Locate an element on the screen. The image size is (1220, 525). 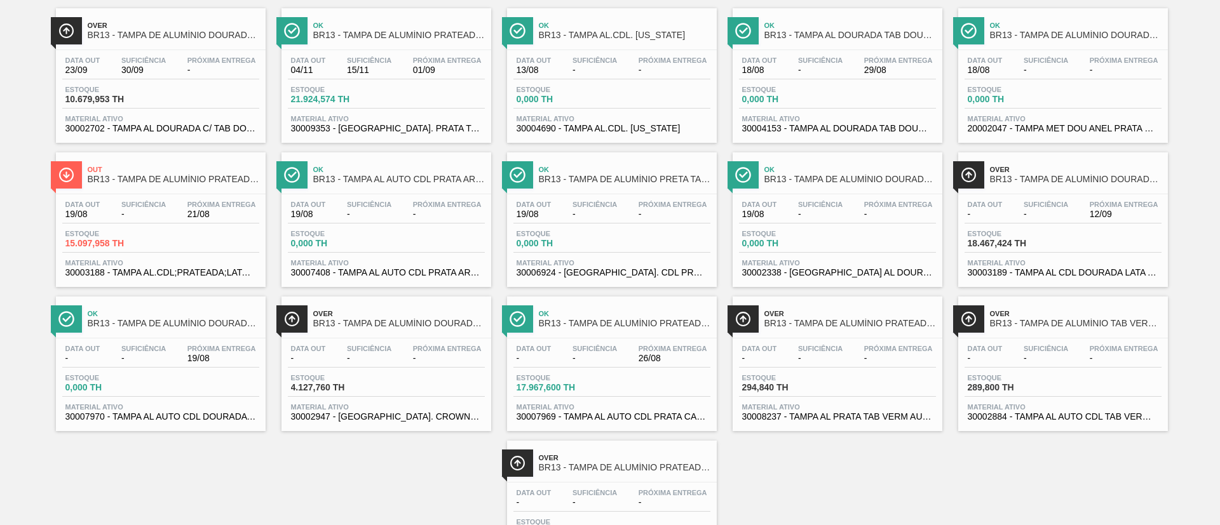
span: BR13 - TAMPA DE ALUMÍNIO DOURADA TAB PRATA MINAS is located at coordinates (1076, 35).